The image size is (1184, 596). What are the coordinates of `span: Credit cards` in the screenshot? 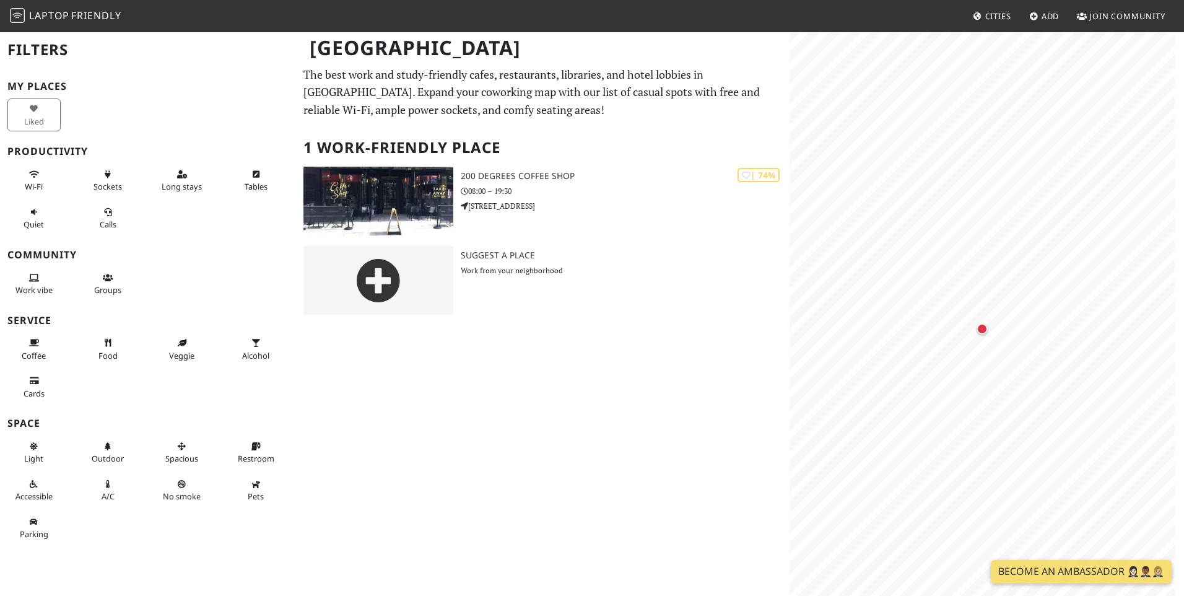 It's located at (34, 393).